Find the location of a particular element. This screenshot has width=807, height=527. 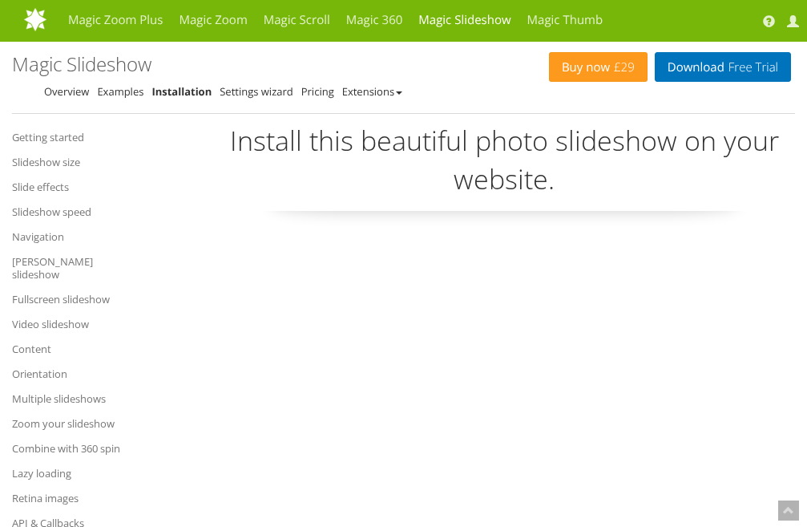

a: Lazy loading is located at coordinates (80, 473).